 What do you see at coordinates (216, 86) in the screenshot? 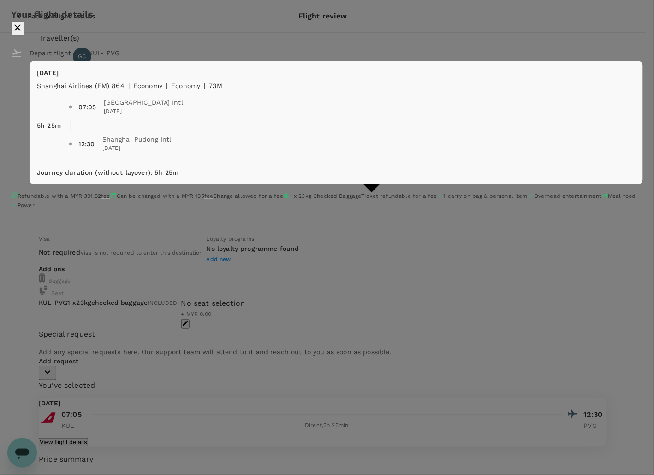
I see `p: 73M` at bounding box center [216, 86].